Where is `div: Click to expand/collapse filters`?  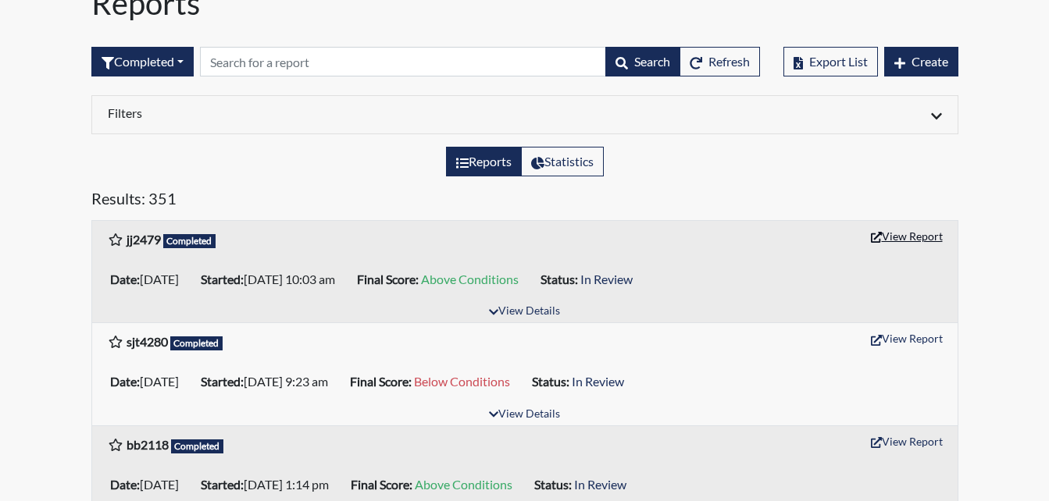 div: Click to expand/collapse filters is located at coordinates (525, 115).